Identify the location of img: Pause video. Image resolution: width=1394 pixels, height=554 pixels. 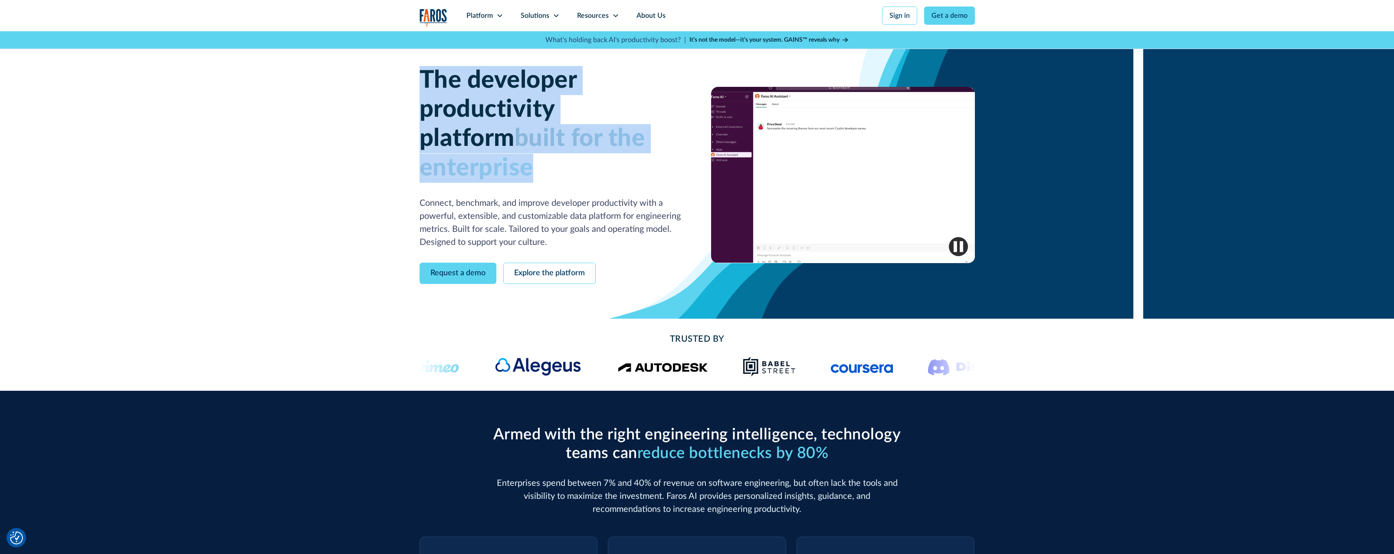
(959, 247).